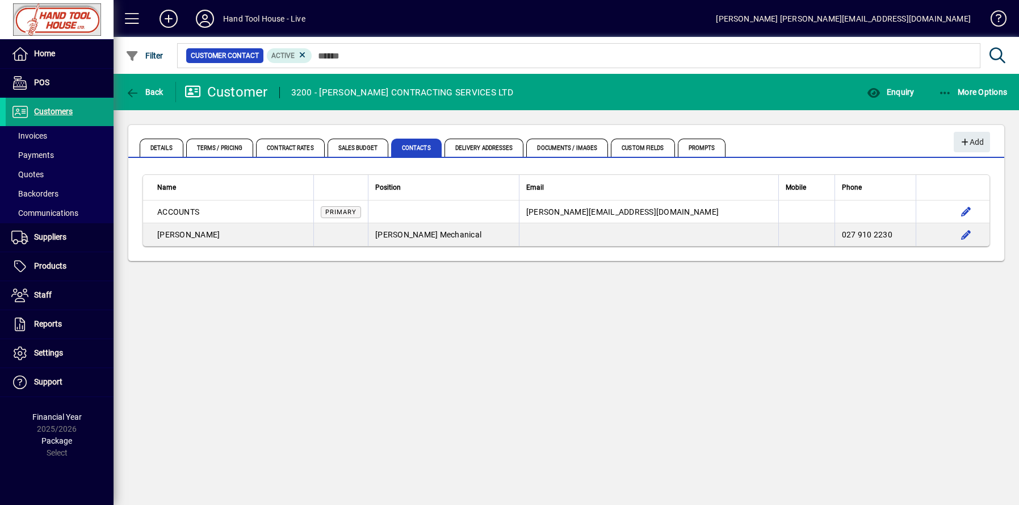  I want to click on span: Documents / Images, so click(567, 148).